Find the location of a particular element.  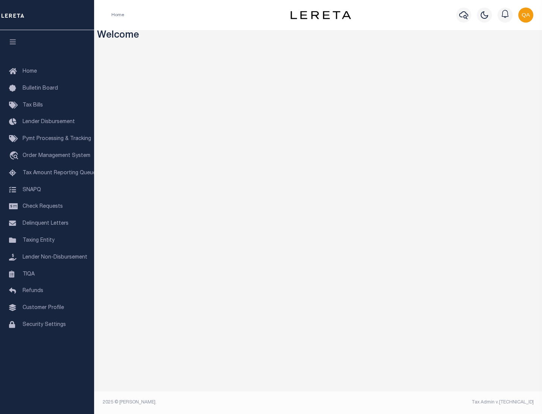

span: Order Management System is located at coordinates (56, 156).